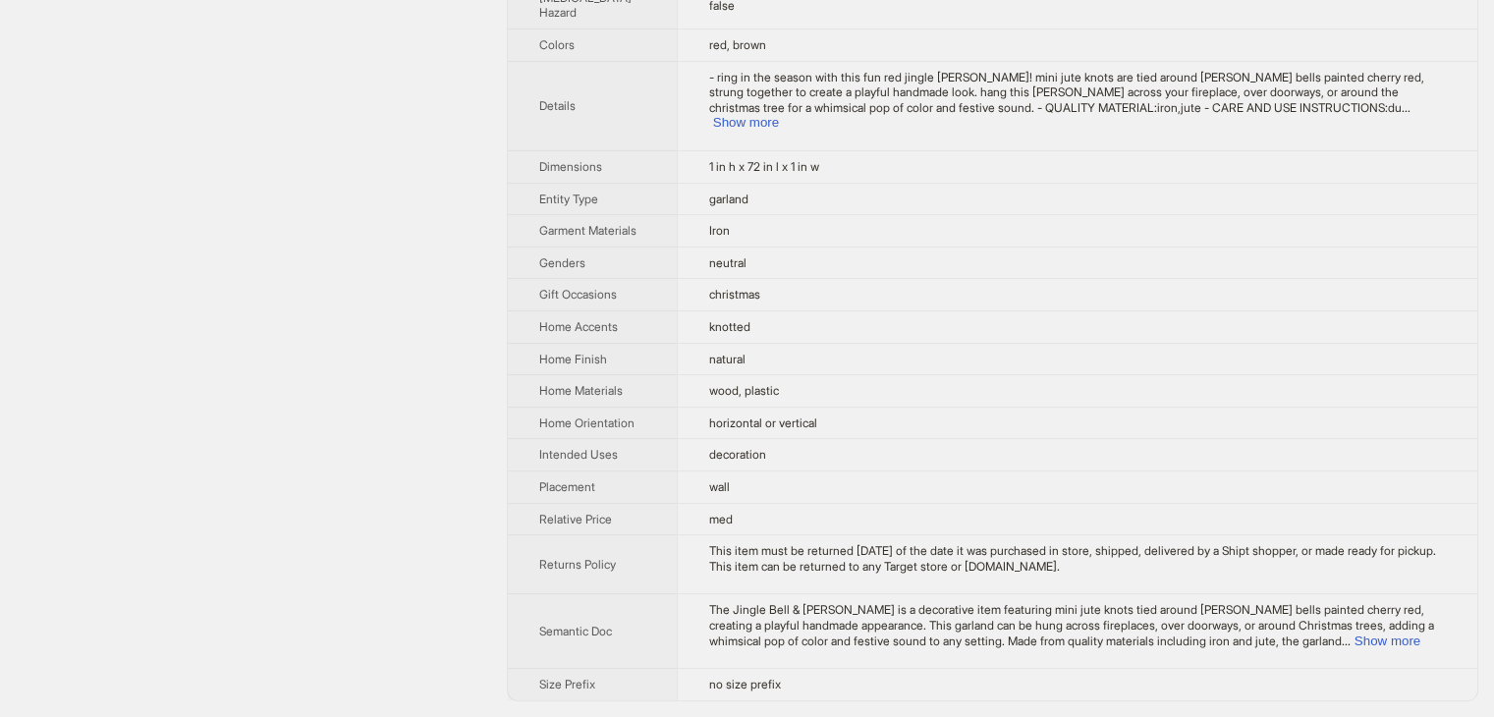 The width and height of the screenshot is (1494, 717). Describe the element at coordinates (567, 683) in the screenshot. I see `span: Size Prefix` at that location.